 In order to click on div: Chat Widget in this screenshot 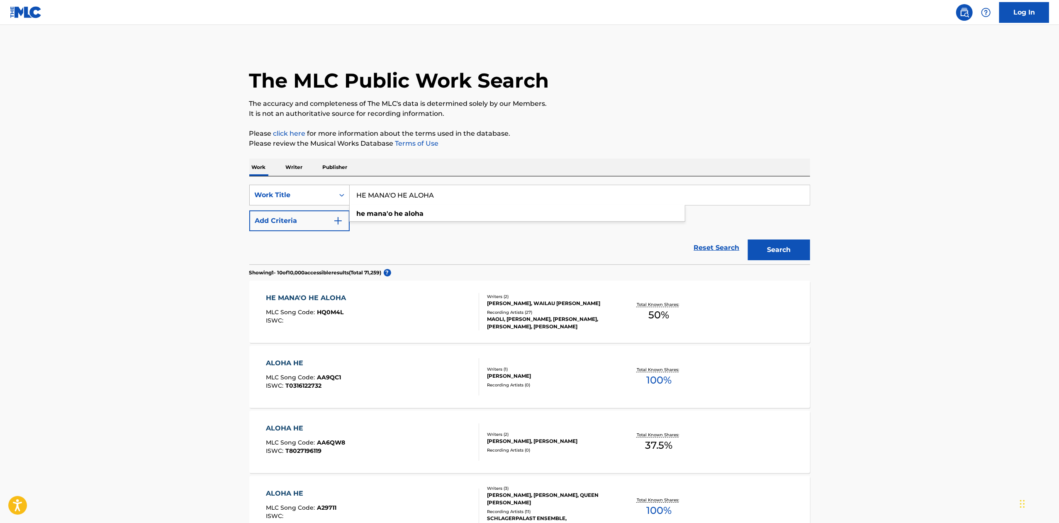, I will do `click(1038, 503)`.